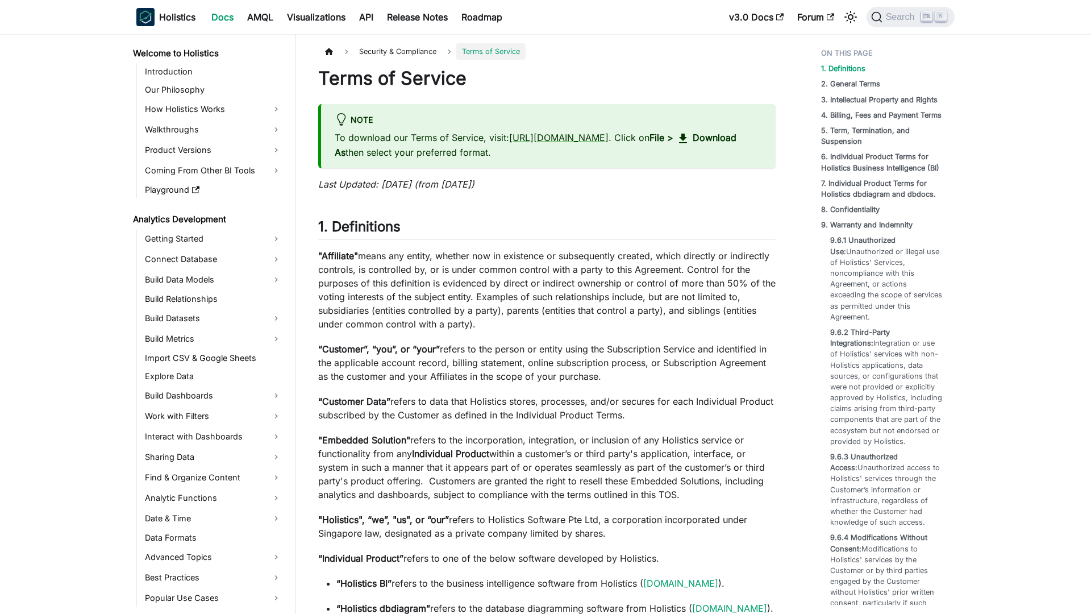 This screenshot has height=614, width=1091. I want to click on a: Best Practices, so click(213, 577).